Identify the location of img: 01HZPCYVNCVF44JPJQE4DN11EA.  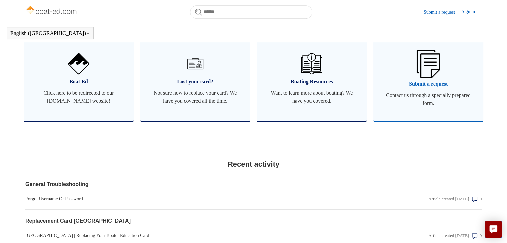
(79, 64).